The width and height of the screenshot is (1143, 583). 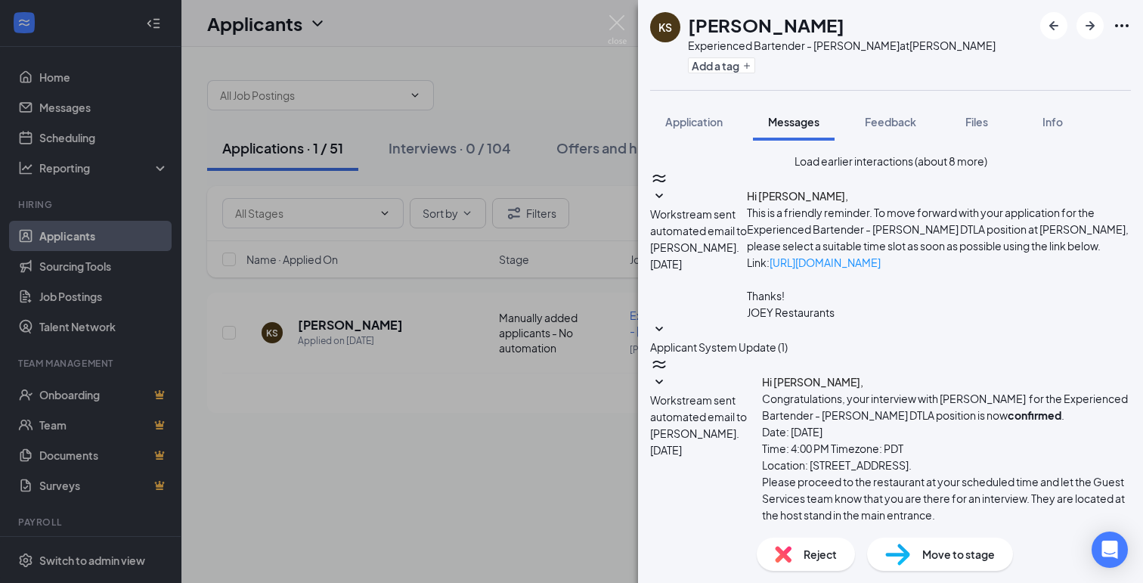 What do you see at coordinates (665, 27) in the screenshot?
I see `div: KS` at bounding box center [665, 27].